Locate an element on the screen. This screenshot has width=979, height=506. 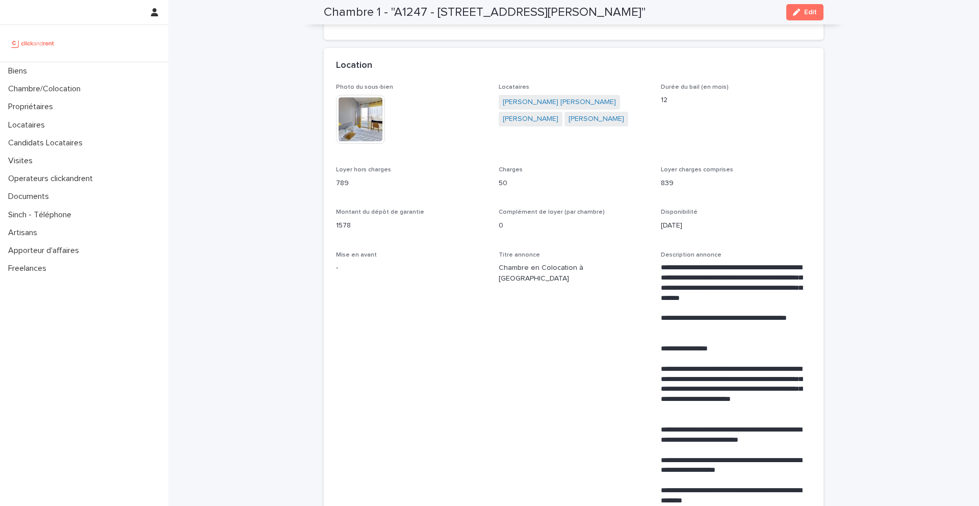
p: Sinch - Téléphone is located at coordinates (42, 215).